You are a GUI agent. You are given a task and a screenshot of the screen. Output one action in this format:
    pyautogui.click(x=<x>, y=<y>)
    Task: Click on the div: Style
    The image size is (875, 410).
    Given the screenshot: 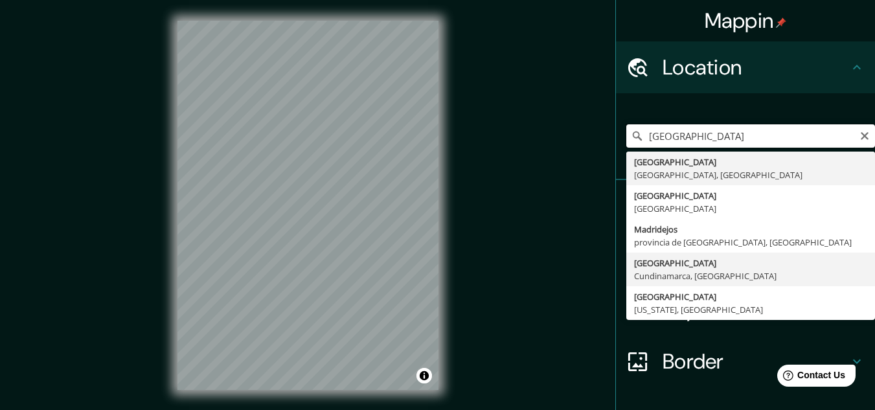 What is the action you would take?
    pyautogui.click(x=745, y=258)
    